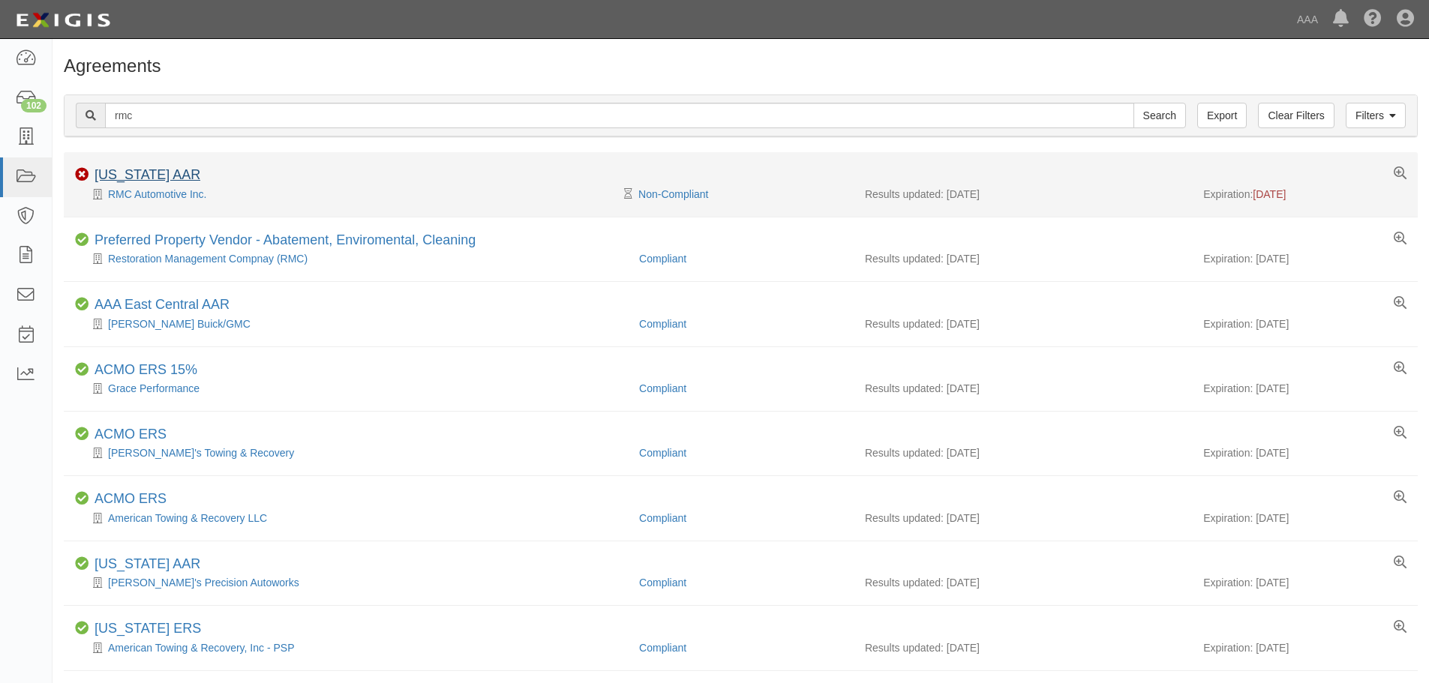 The height and width of the screenshot is (683, 1429). What do you see at coordinates (148, 629) in the screenshot?
I see `div: California ERS` at bounding box center [148, 629].